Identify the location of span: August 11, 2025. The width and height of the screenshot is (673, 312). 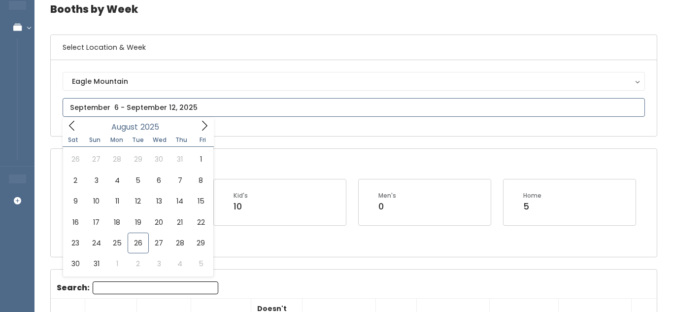
(117, 201).